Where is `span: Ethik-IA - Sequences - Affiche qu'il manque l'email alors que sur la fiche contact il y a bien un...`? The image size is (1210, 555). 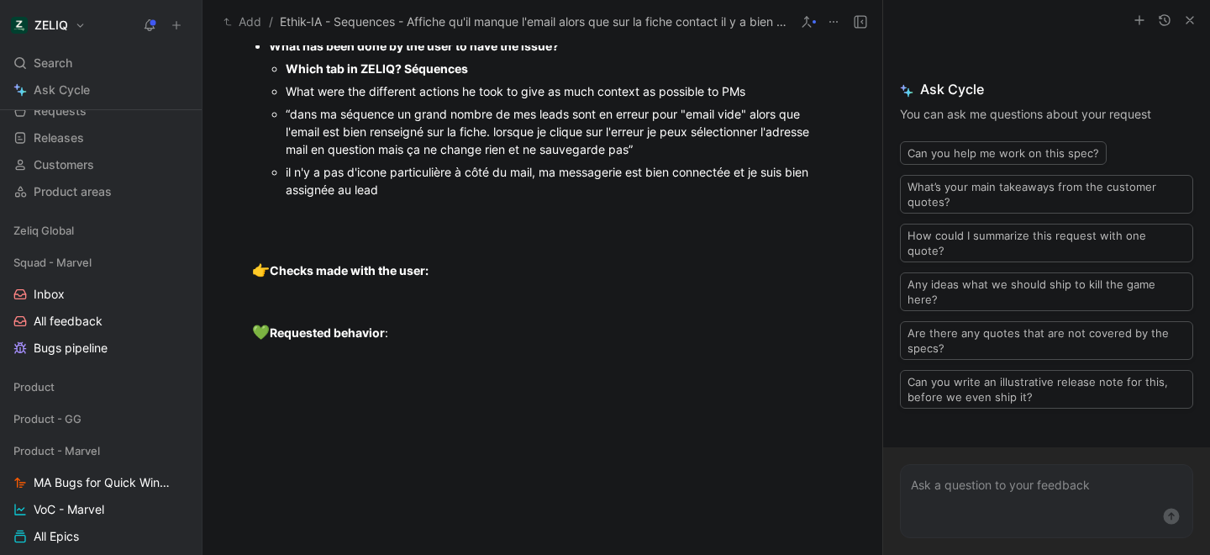
span: Ethik-IA - Sequences - Affiche qu'il manque l'email alors que sur la fiche contact il y a bien un... is located at coordinates (534, 22).